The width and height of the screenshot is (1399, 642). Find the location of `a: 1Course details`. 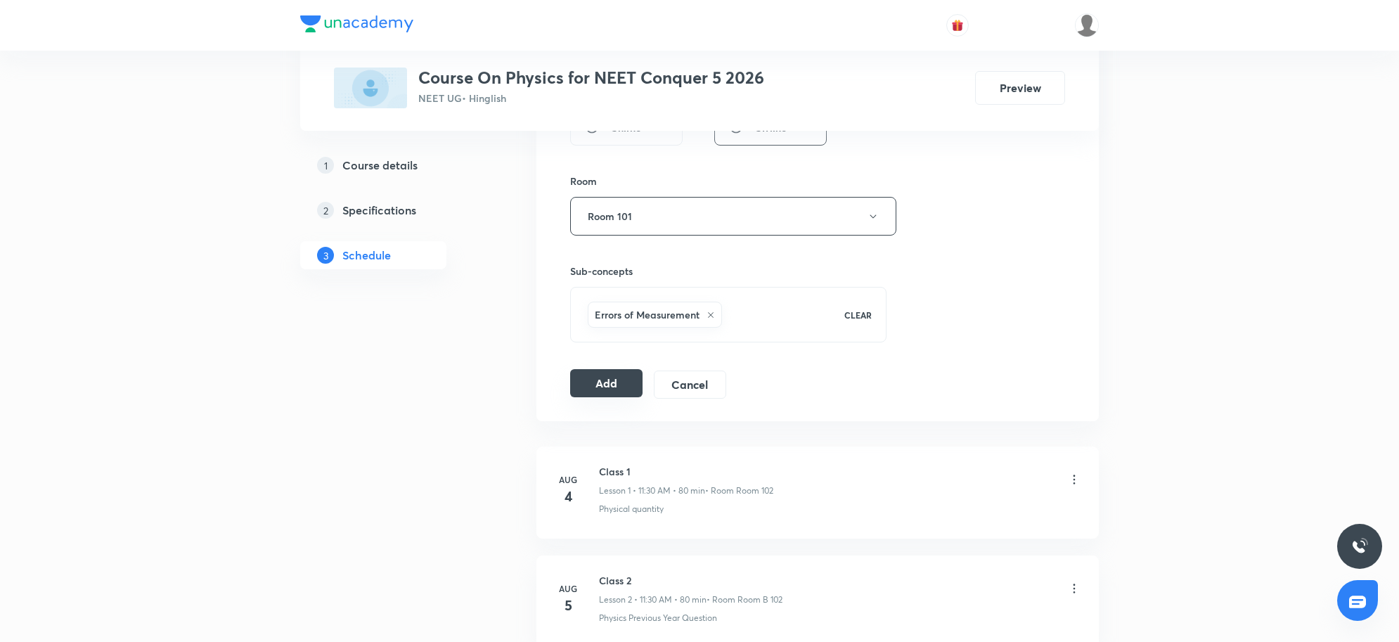

a: 1Course details is located at coordinates (396, 165).